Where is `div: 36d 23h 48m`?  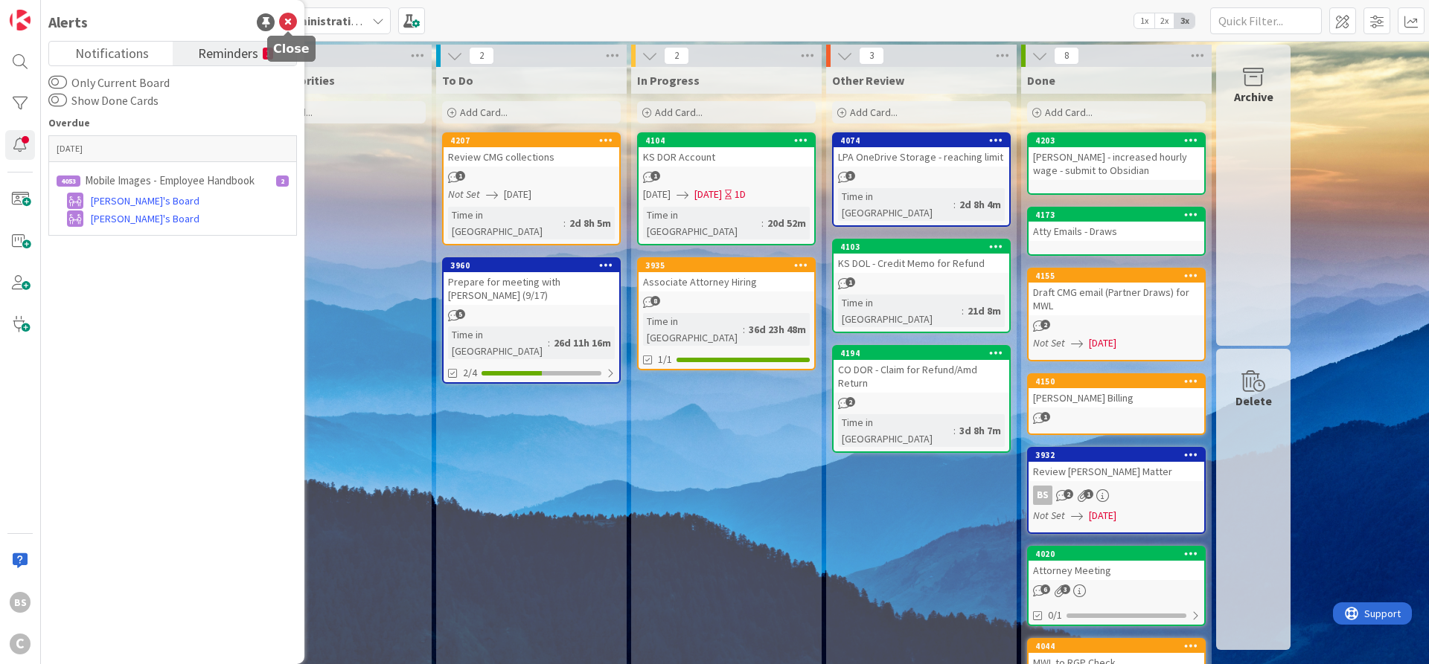
div: 36d 23h 48m is located at coordinates (777, 330).